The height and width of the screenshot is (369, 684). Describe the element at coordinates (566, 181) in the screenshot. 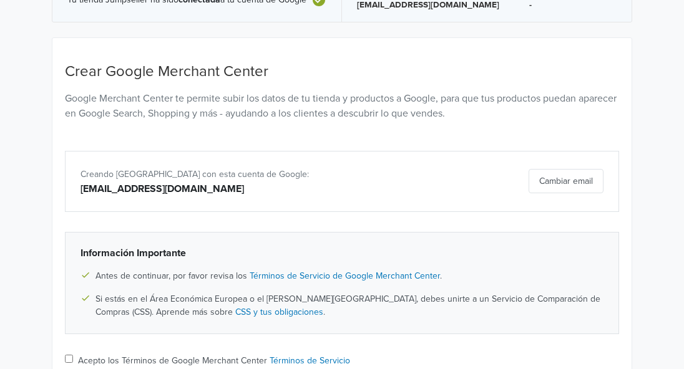

I see `button: Cambiar email` at that location.